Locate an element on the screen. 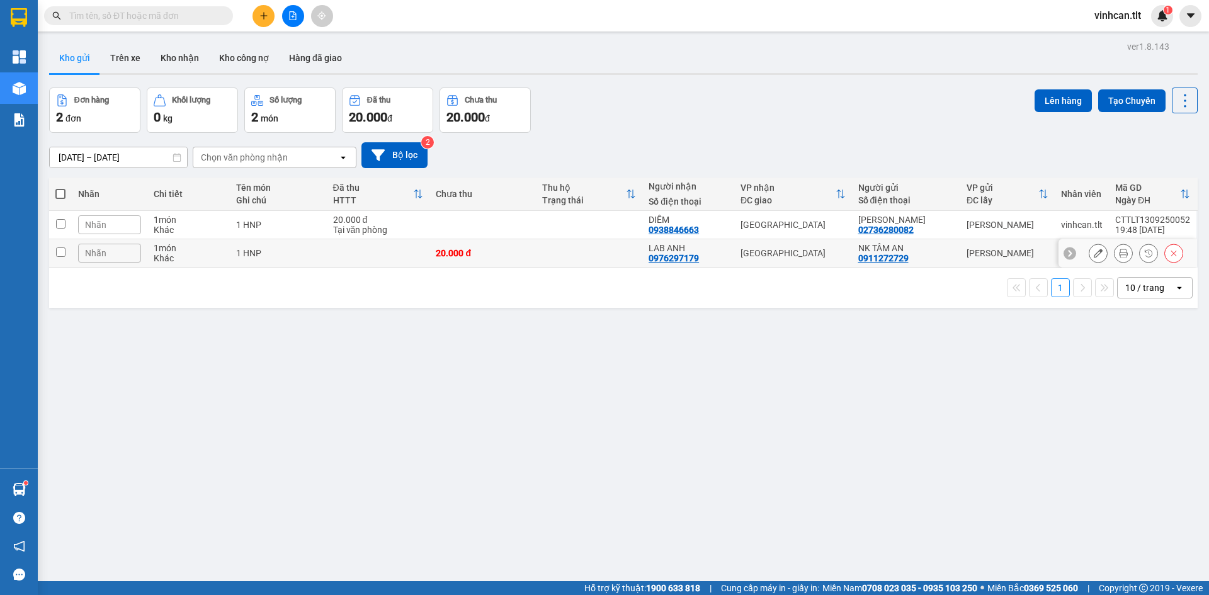  span: copyright is located at coordinates (1144, 588).